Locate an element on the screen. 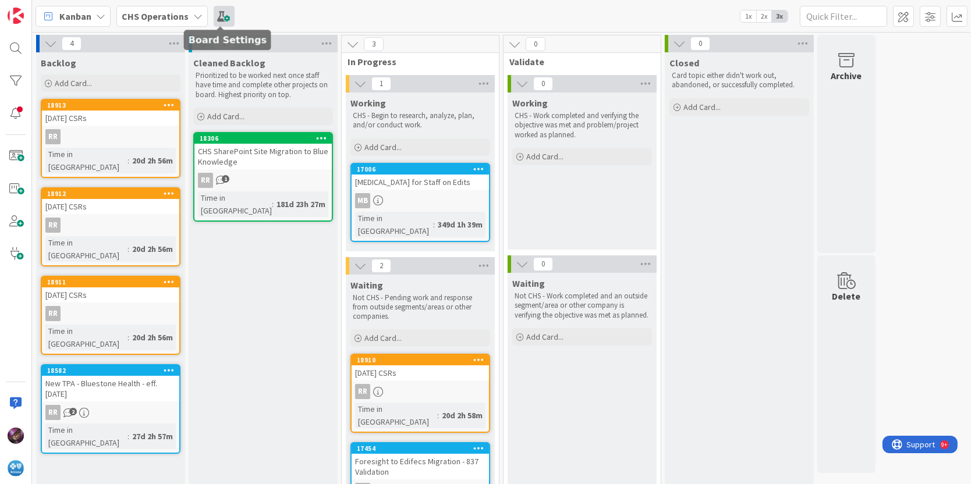  div: MB is located at coordinates (363, 201).